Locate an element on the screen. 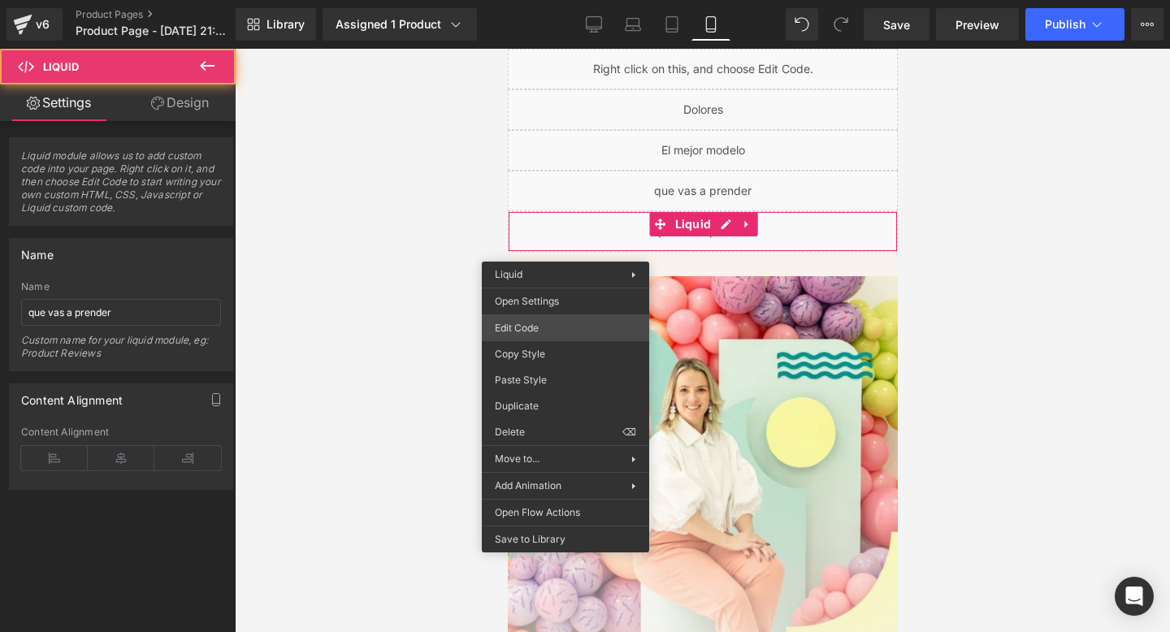 This screenshot has width=1170, height=632. a: Desktop is located at coordinates (594, 24).